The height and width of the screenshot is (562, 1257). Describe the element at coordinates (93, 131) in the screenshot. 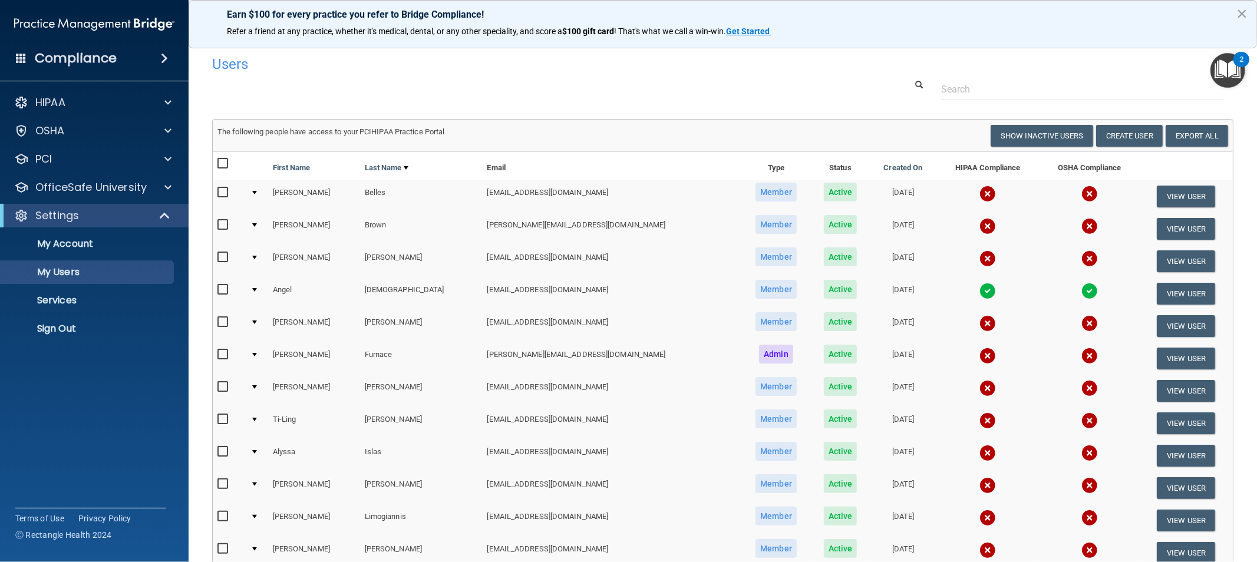

I see `a: OSHA` at that location.